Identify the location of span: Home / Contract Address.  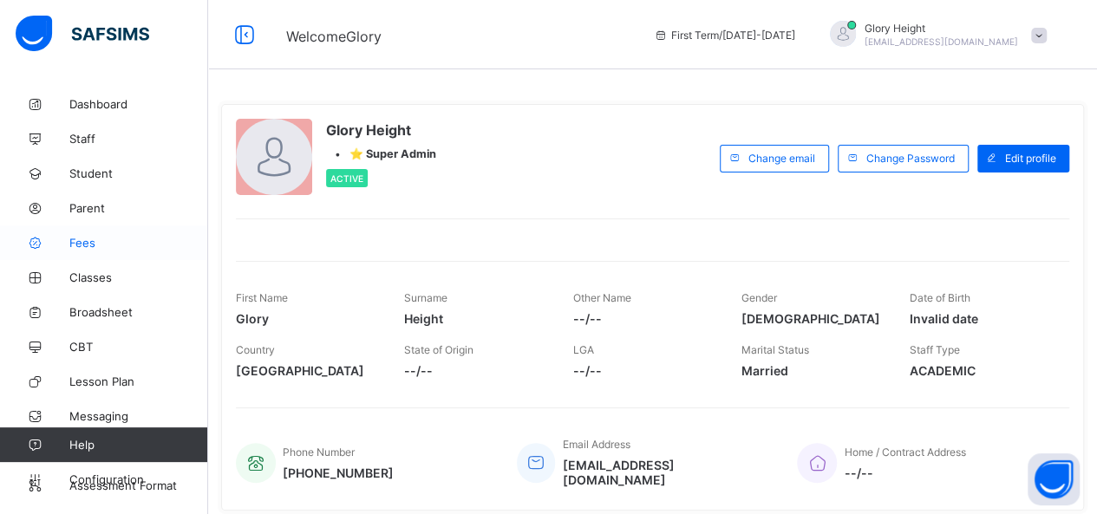
(905, 452).